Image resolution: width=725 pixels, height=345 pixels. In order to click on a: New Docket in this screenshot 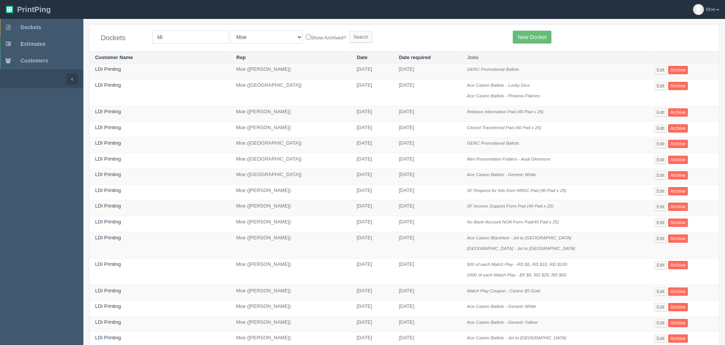, I will do `click(532, 37)`.